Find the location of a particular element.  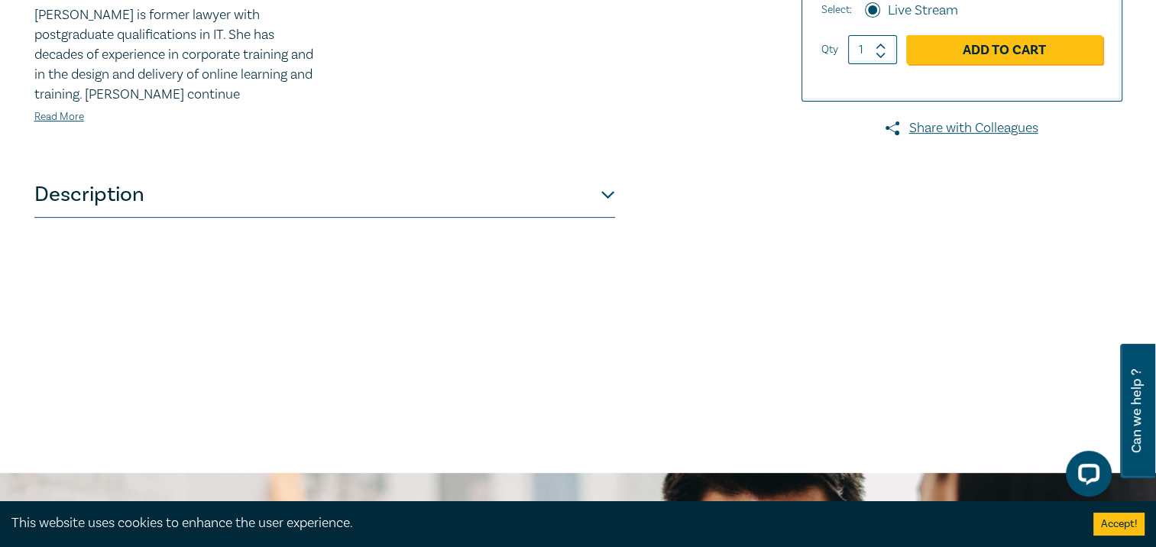

a: Read More is located at coordinates (59, 117).